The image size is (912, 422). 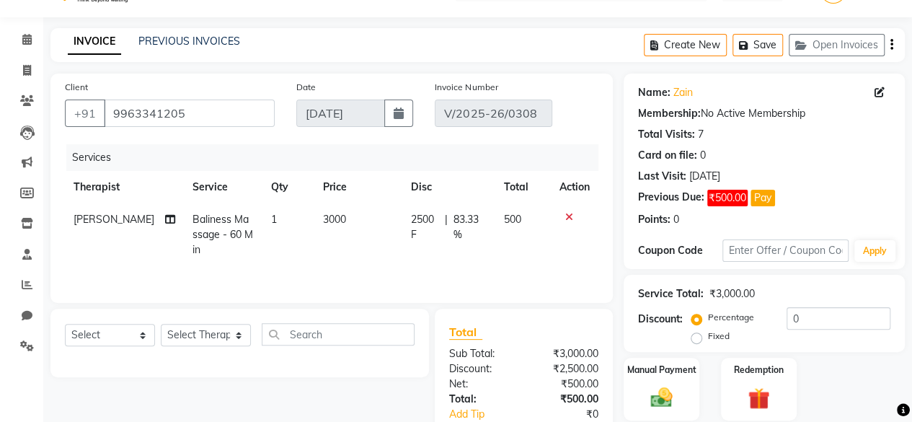 What do you see at coordinates (448, 187) in the screenshot?
I see `th: Disc` at bounding box center [448, 187].